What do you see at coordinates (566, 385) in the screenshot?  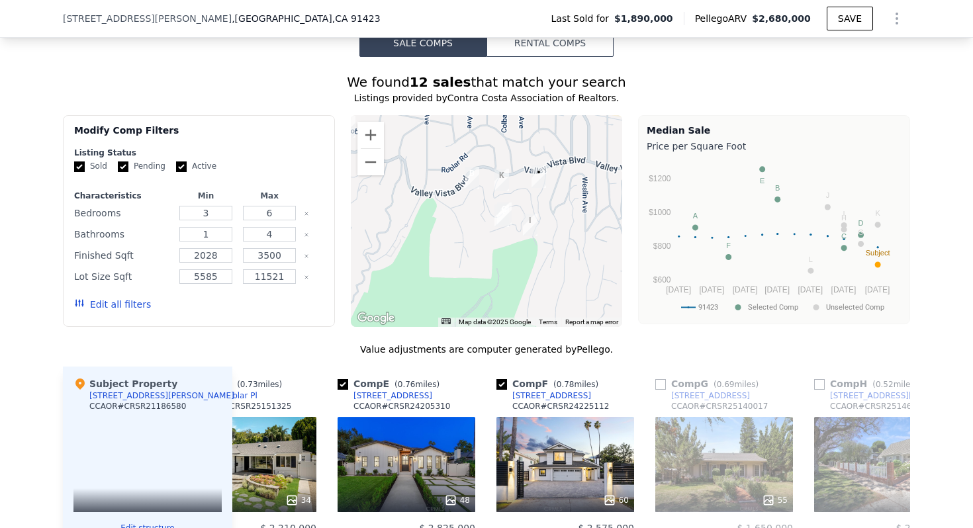 I see `span: 0.78` at bounding box center [566, 385].